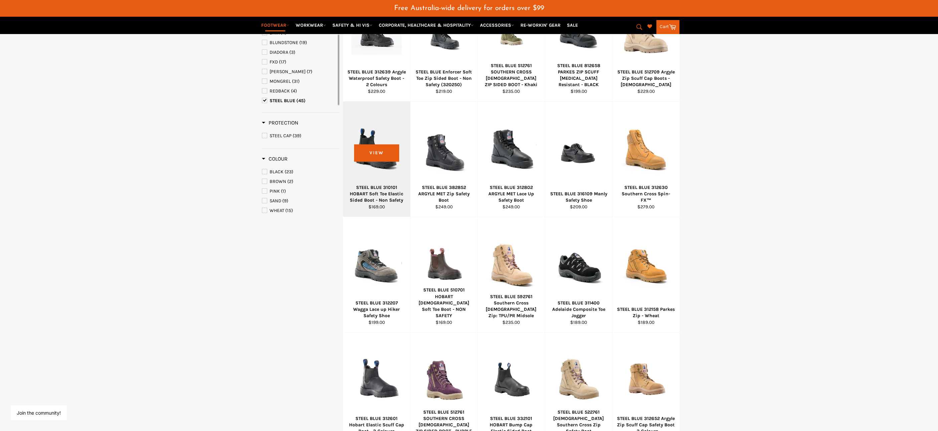 The image size is (938, 431). I want to click on a: RE-WORKIN' GEAR, so click(541, 25).